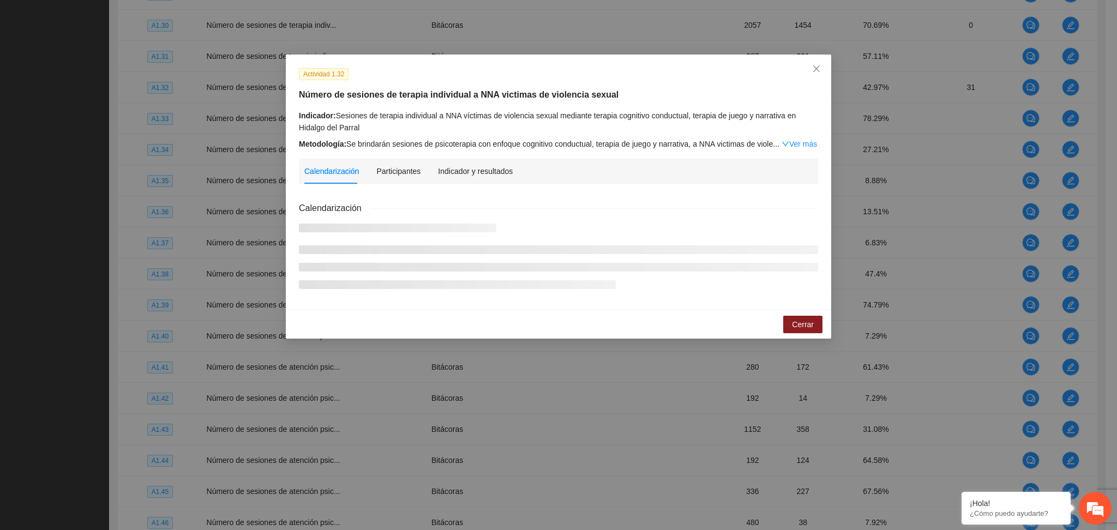  Describe the element at coordinates (334, 208) in the screenshot. I see `span: Calendarización` at that location.